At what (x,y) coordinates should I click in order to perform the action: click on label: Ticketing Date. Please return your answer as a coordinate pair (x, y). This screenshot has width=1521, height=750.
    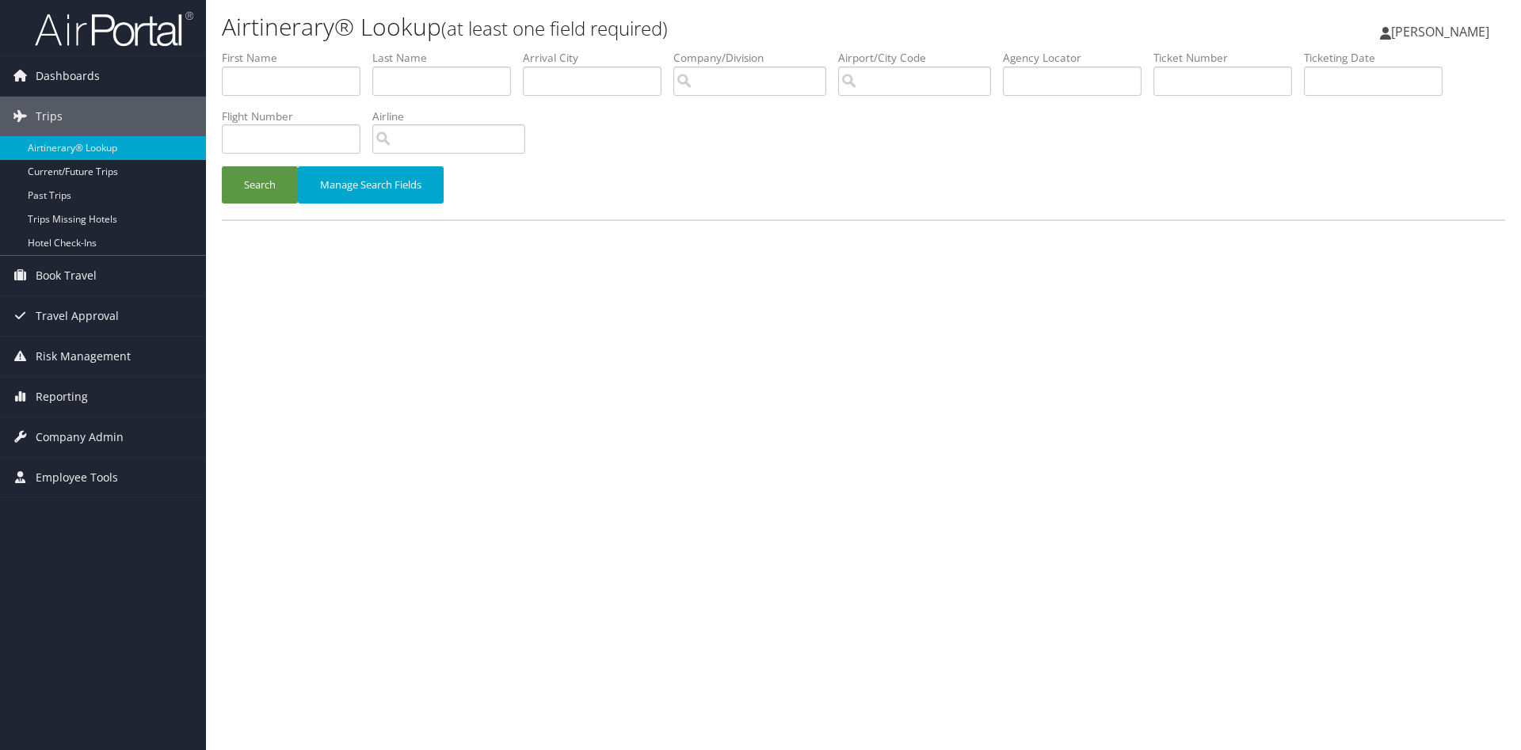
    Looking at the image, I should click on (1379, 58).